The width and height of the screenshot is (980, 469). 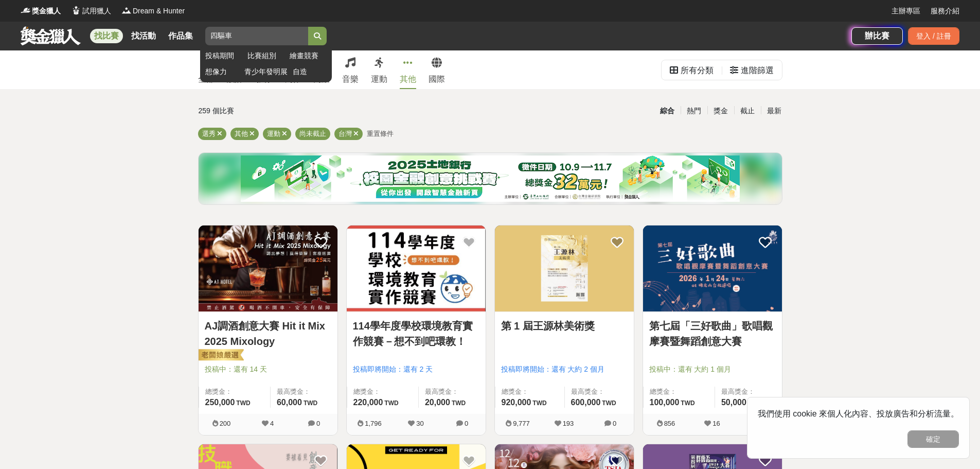 What do you see at coordinates (257, 36) in the screenshot?
I see `input: 有長照挺你，care到心坎裡！青春出手，拍出照顧 影音徵件活動` at bounding box center [257, 36].